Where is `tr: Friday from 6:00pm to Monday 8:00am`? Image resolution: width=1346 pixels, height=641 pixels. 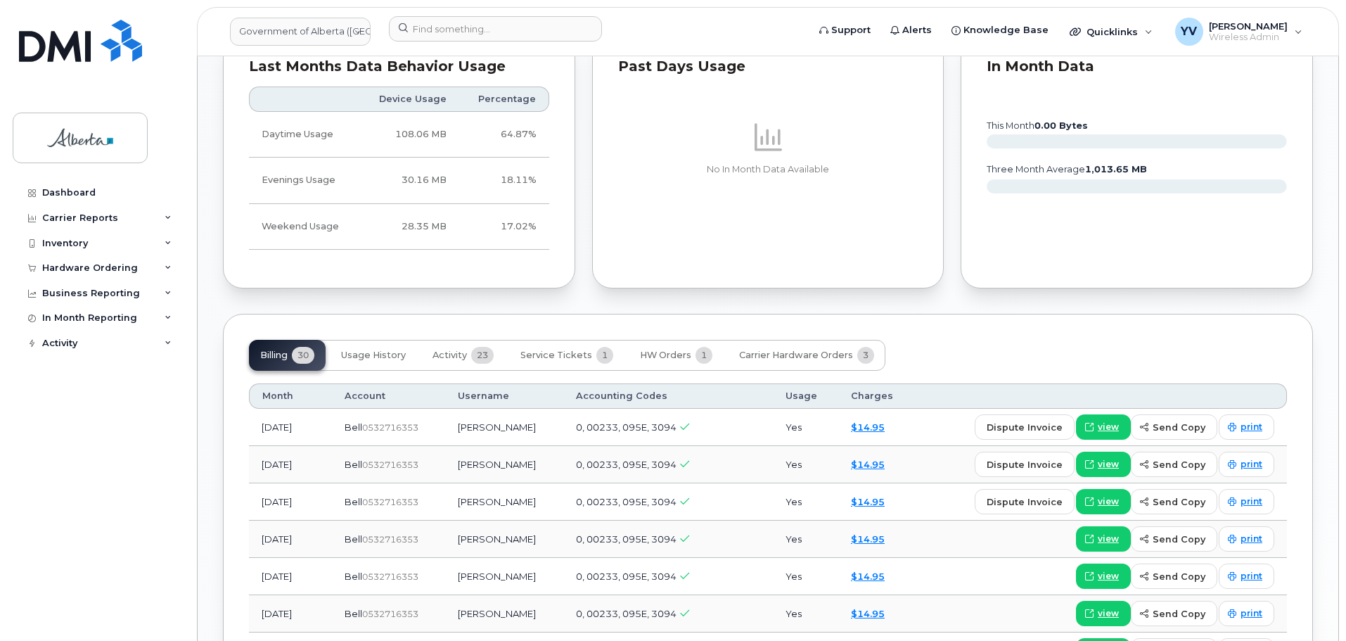
tr: Friday from 6:00pm to Monday 8:00am is located at coordinates (399, 226).